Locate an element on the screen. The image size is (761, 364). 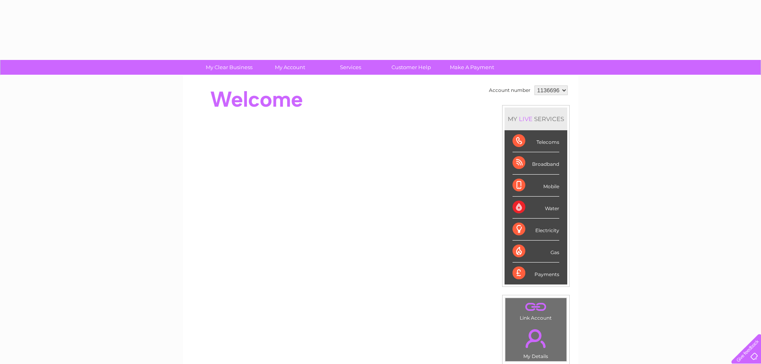
div: Electricity is located at coordinates (536, 229).